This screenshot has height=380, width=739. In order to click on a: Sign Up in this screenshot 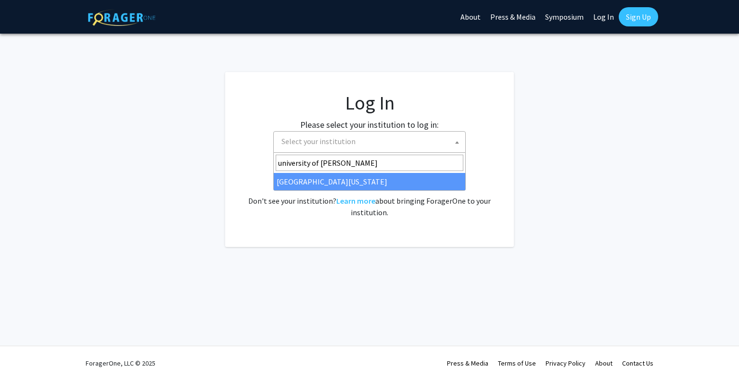, I will do `click(638, 17)`.